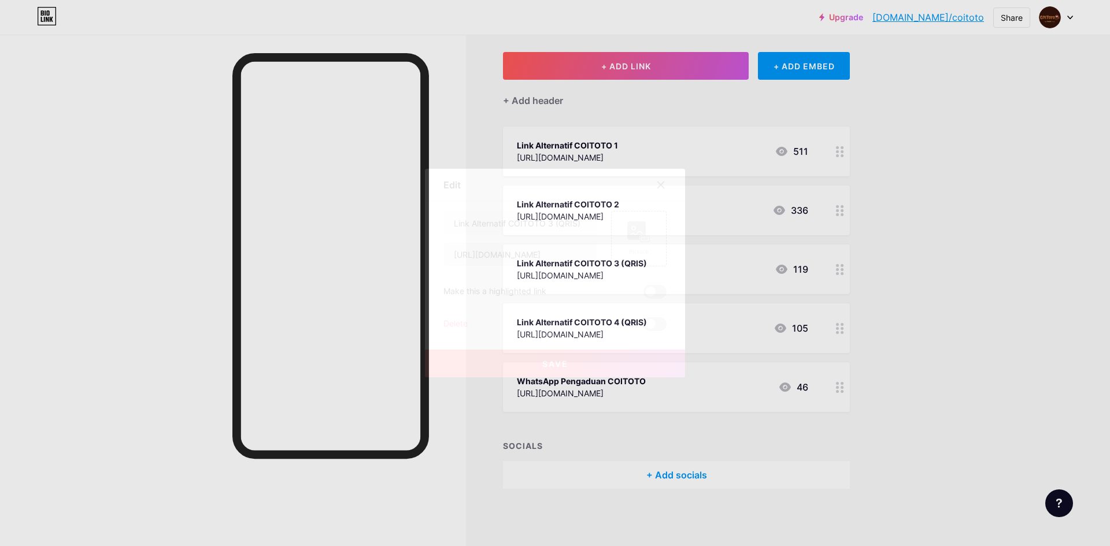 Image resolution: width=1110 pixels, height=546 pixels. What do you see at coordinates (630, 324) in the screenshot?
I see `span: Hide` at bounding box center [630, 324].